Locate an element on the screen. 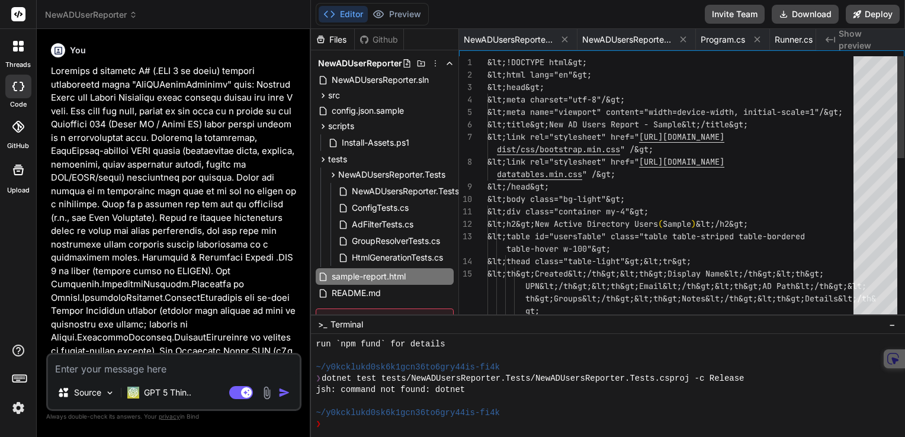 Image resolution: width=905 pixels, height=437 pixels. span: &lt;body class="bg-light"&gt; is located at coordinates (556, 199).